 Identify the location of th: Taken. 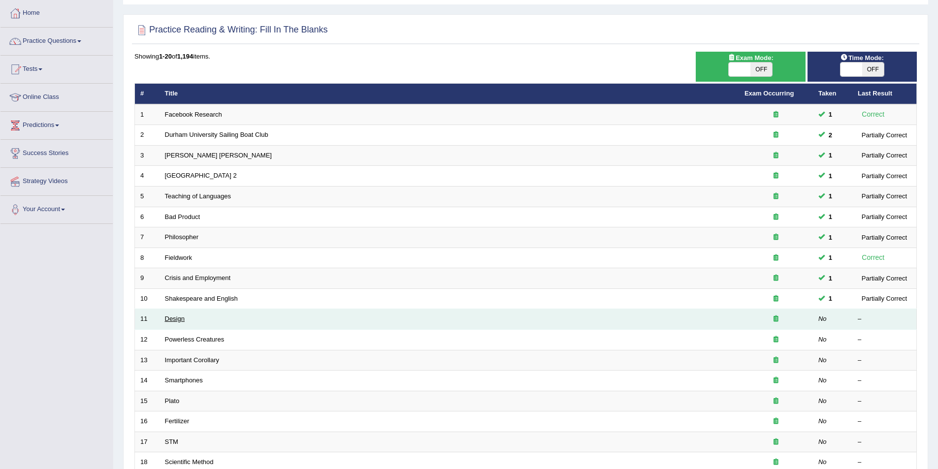
(832, 94).